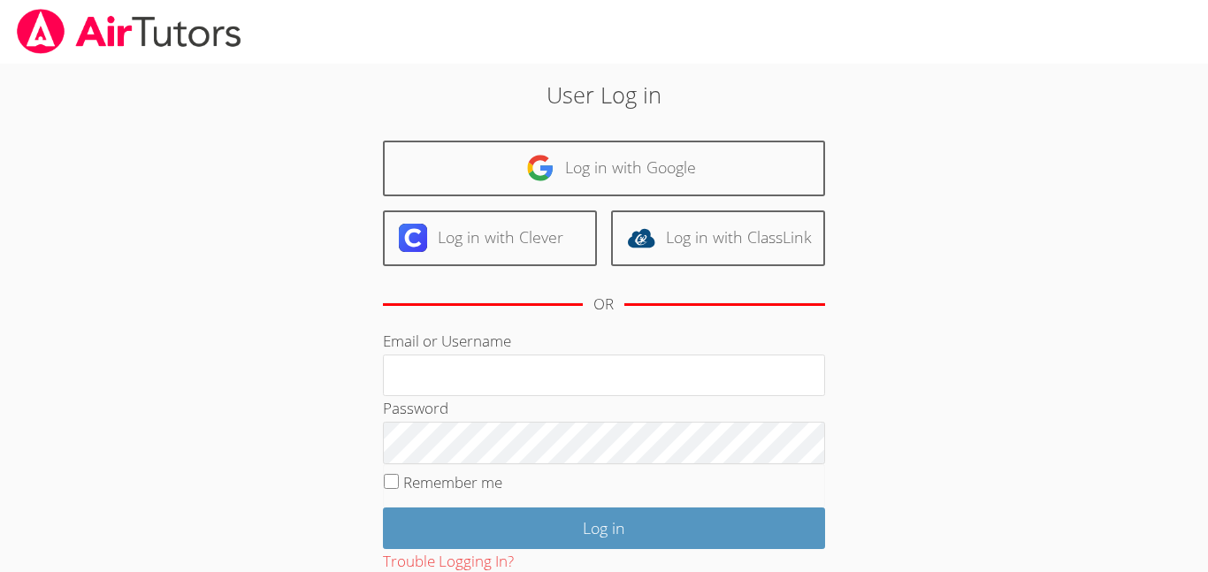 The image size is (1208, 572). I want to click on img: clever-logo-6eab21bc6e7a338710f1a6ff85c0baf02591cd810cc4098c63d3a4b26e2feb20.svg, so click(413, 238).